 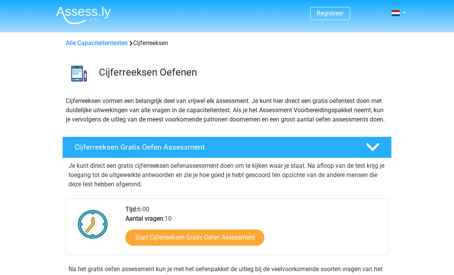 I want to click on img: Assessly, so click(x=84, y=15).